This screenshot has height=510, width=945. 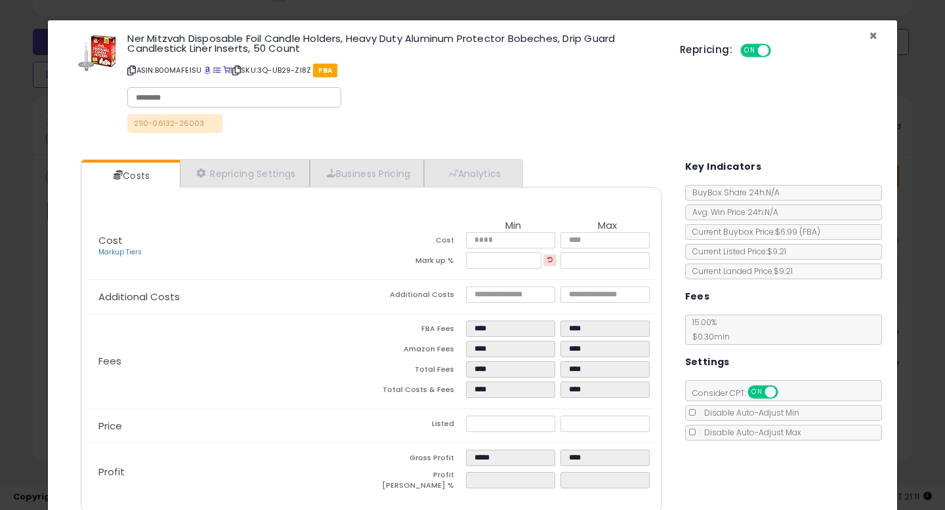 What do you see at coordinates (230, 361) in the screenshot?
I see `p: Fees` at bounding box center [230, 361].